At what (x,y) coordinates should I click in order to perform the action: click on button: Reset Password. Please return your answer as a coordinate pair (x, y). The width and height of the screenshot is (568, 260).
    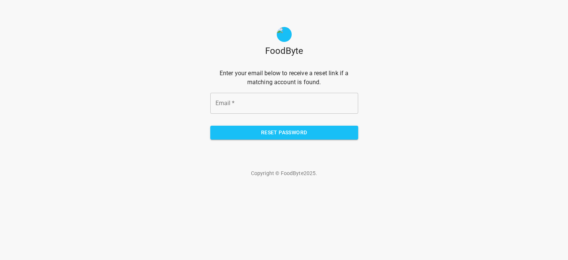
    Looking at the image, I should click on (284, 132).